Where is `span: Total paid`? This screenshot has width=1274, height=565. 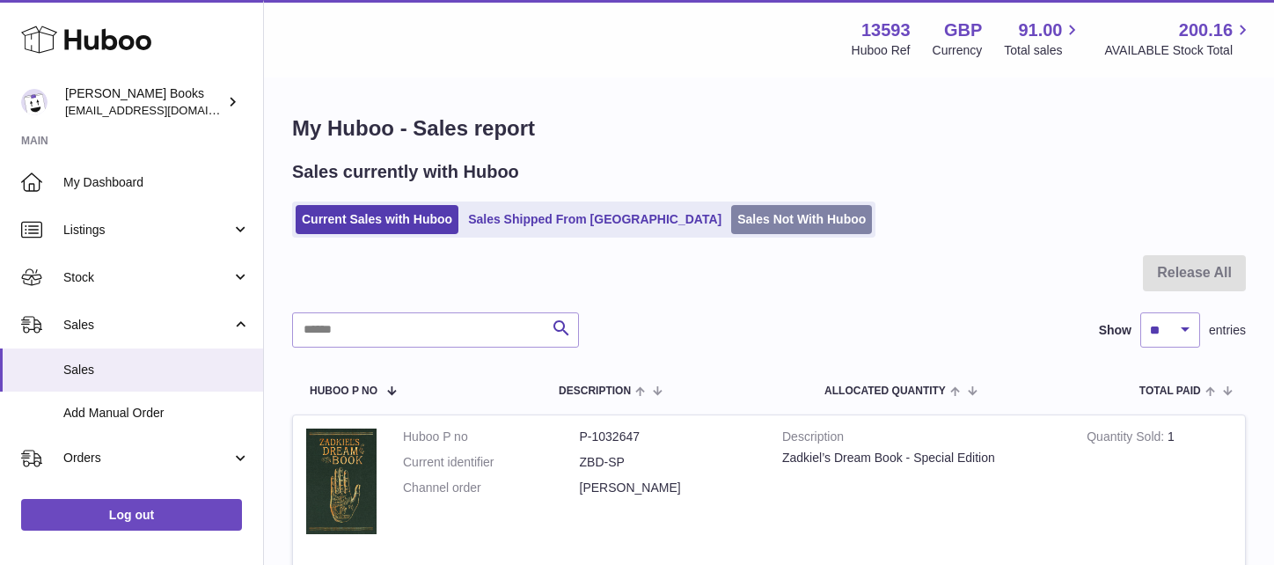
span: Total paid is located at coordinates (1170, 391).